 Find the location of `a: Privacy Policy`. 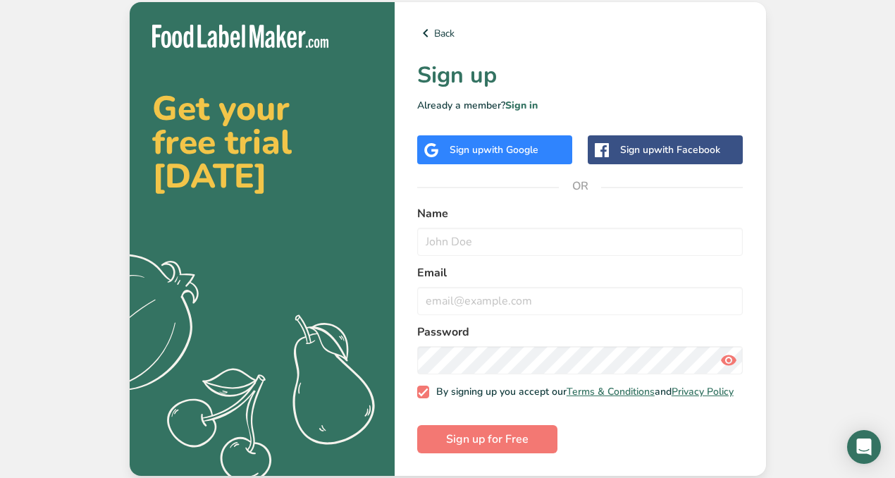

a: Privacy Policy is located at coordinates (703, 391).